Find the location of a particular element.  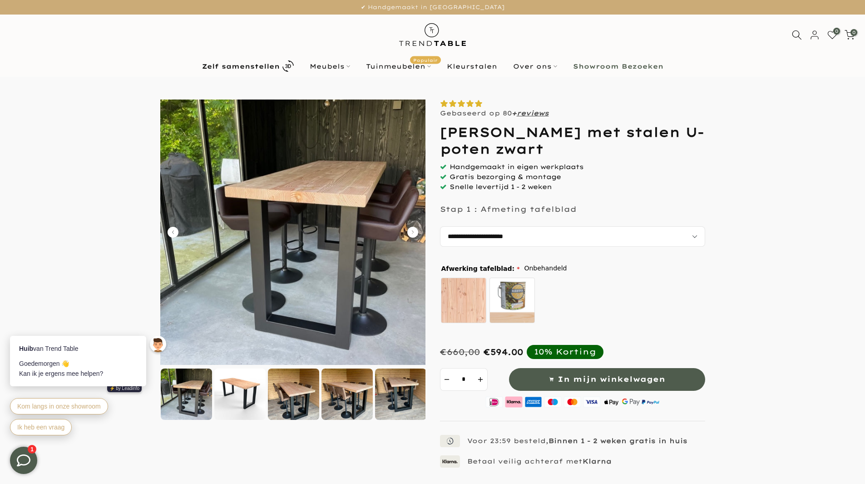

strong: Binnen 1 - 2 weken gratis in huis is located at coordinates (618, 440).